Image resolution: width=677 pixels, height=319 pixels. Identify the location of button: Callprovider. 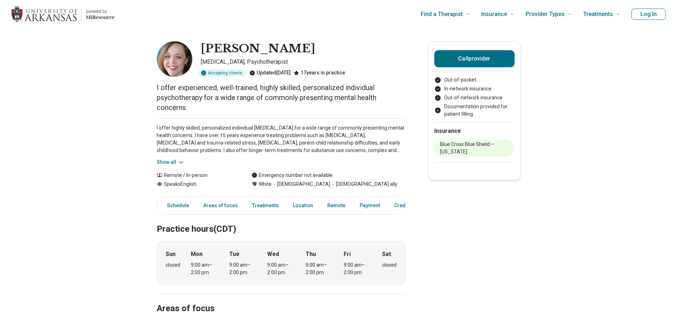
(475, 59).